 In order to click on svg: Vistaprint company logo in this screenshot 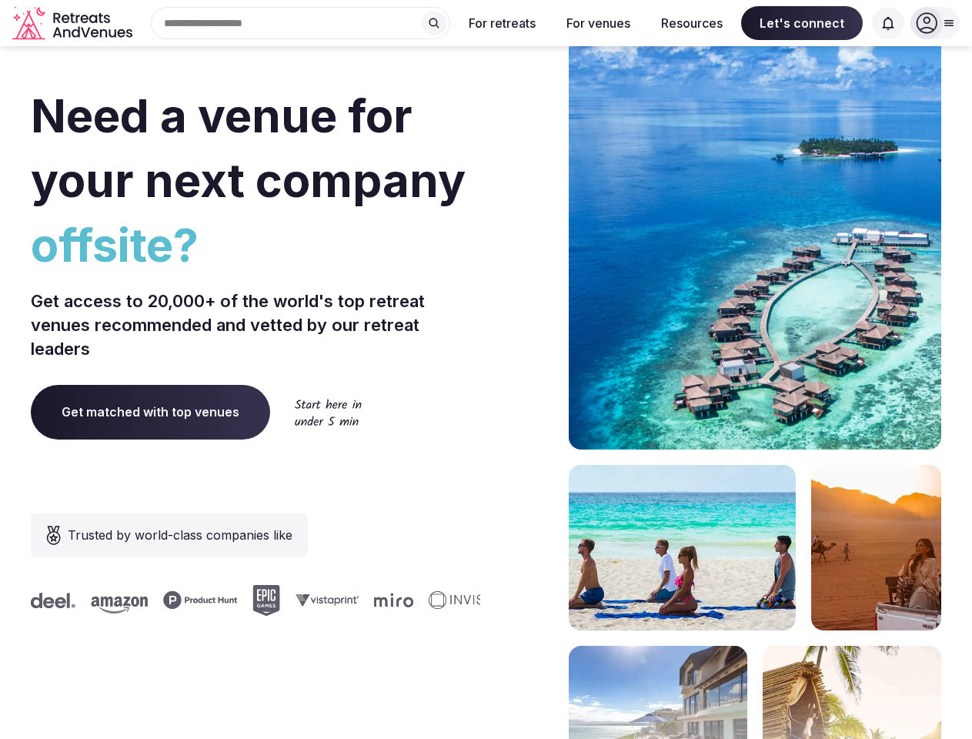, I will do `click(326, 600)`.